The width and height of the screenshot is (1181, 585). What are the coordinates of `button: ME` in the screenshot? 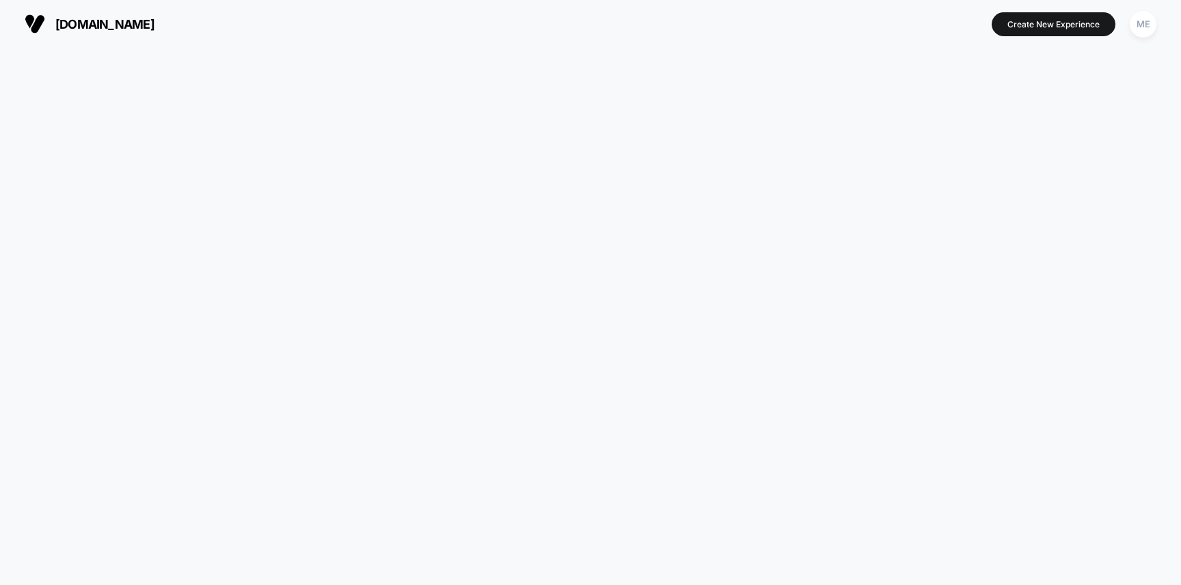 It's located at (1143, 24).